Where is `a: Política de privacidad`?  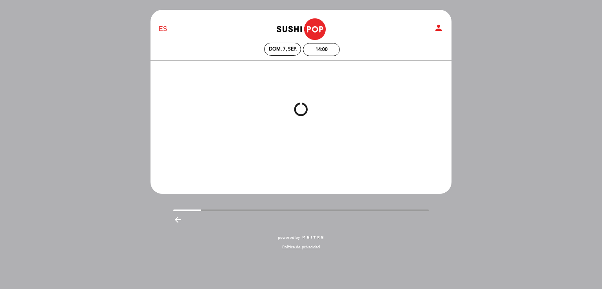
a: Política de privacidad is located at coordinates (301, 247).